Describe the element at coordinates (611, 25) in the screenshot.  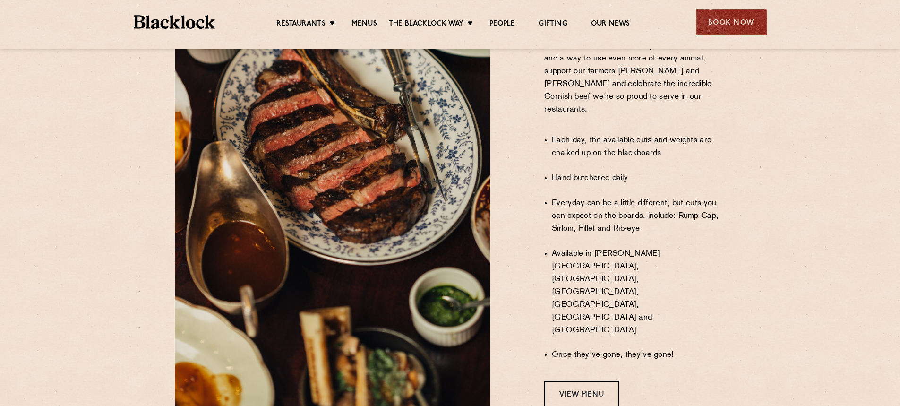
I see `a: Our News` at that location.